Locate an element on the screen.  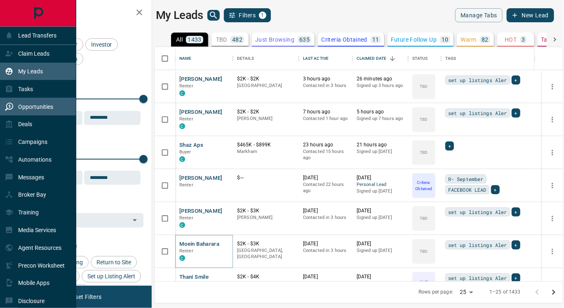
button: Thani Smile is located at coordinates (194, 277).